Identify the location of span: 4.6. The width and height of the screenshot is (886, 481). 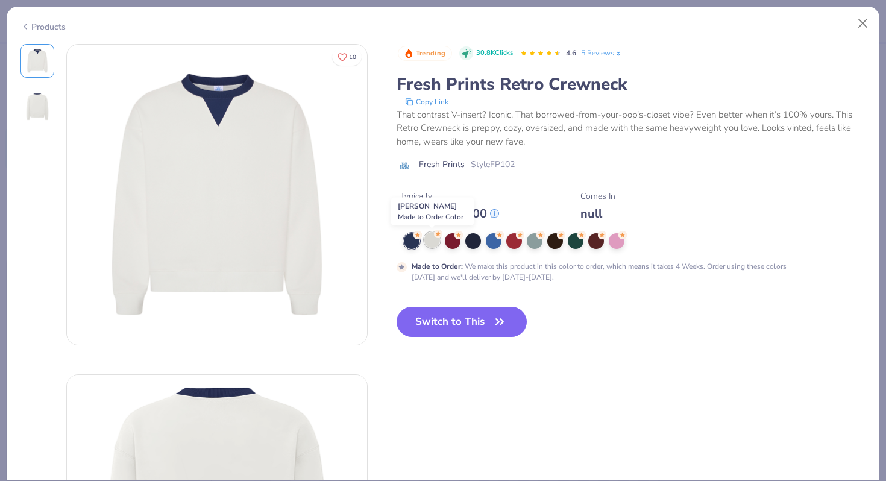
(571, 53).